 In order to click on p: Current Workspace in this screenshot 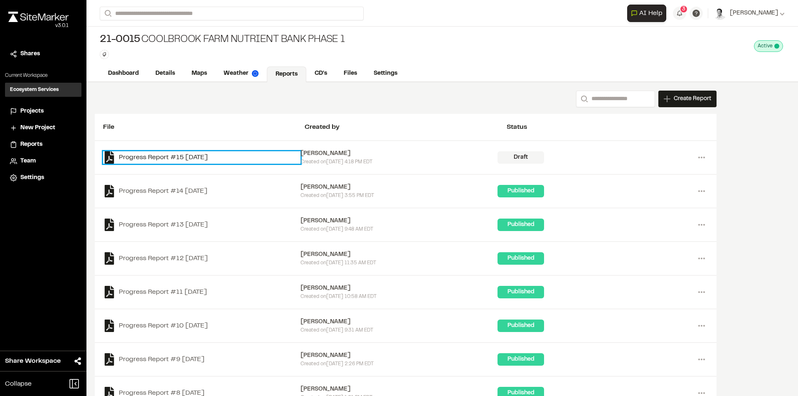, I will do `click(43, 76)`.